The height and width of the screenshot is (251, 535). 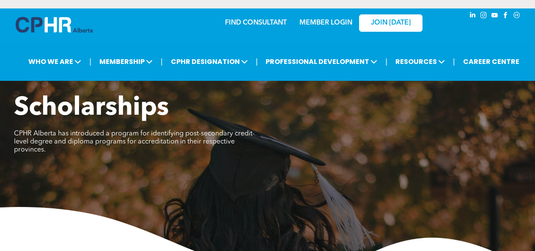 What do you see at coordinates (209, 61) in the screenshot?
I see `span: CPHR DESIGNATION` at bounding box center [209, 61].